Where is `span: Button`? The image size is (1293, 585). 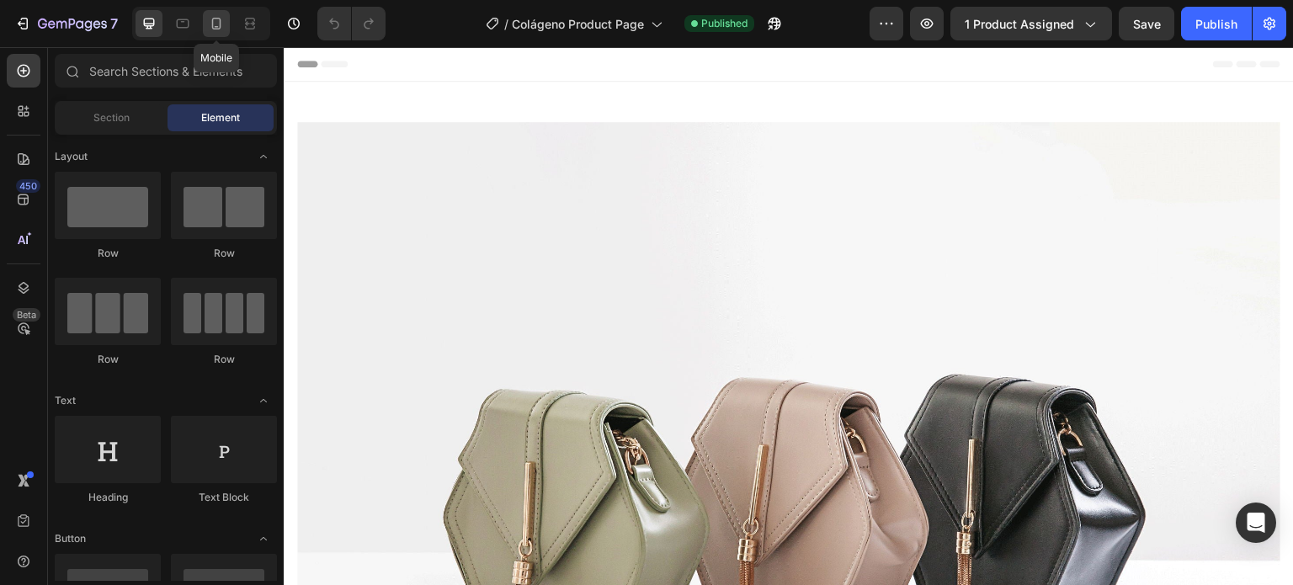 span: Button is located at coordinates (70, 539).